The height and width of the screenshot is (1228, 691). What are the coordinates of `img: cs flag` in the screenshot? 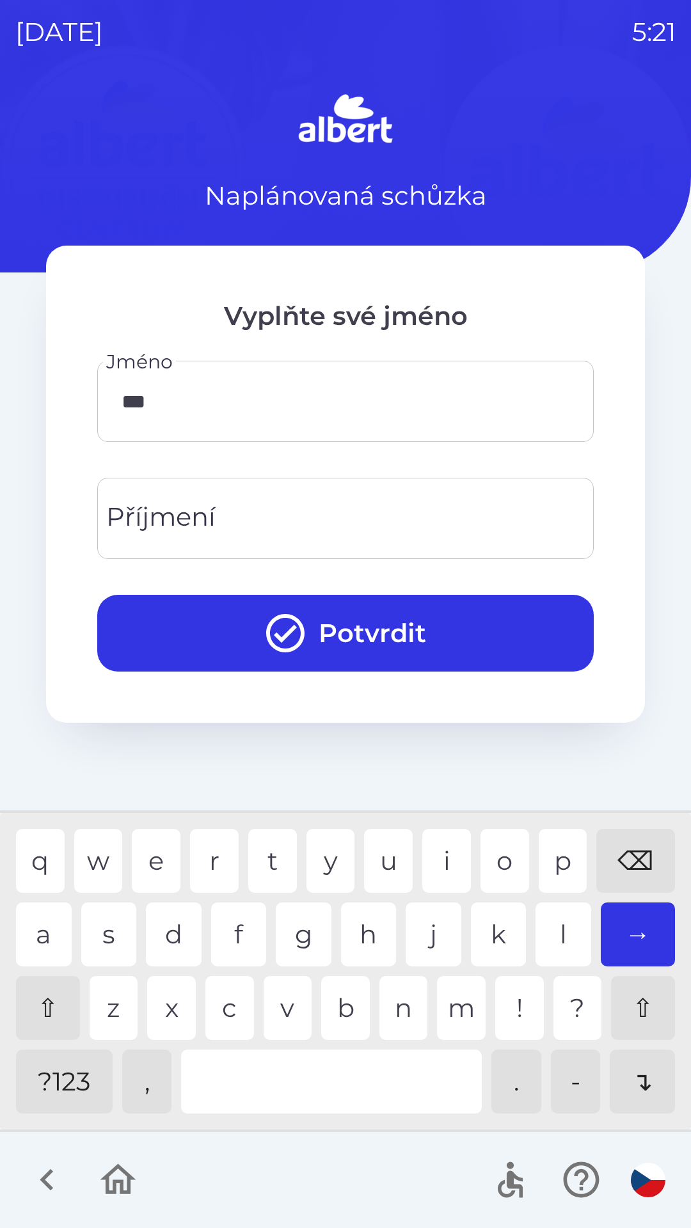 It's located at (648, 1180).